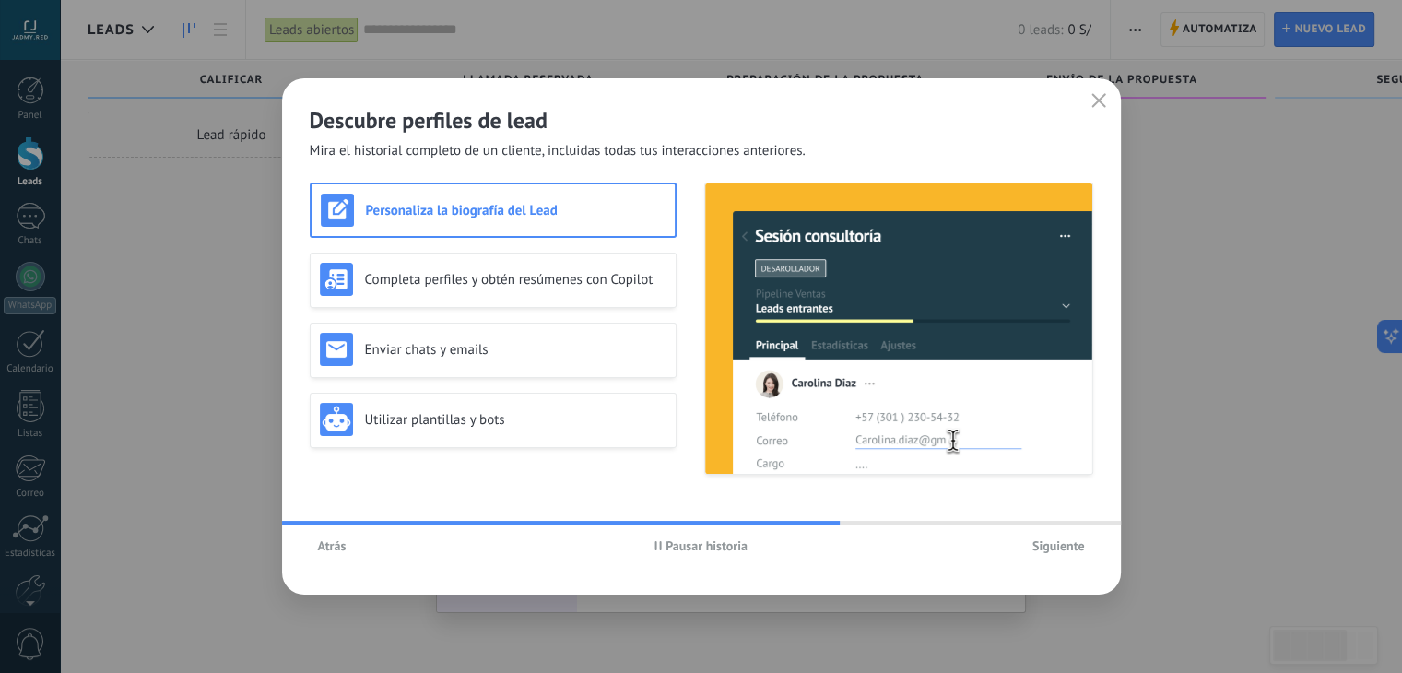 Image resolution: width=1402 pixels, height=673 pixels. Describe the element at coordinates (332, 546) in the screenshot. I see `button: Atrás` at that location.